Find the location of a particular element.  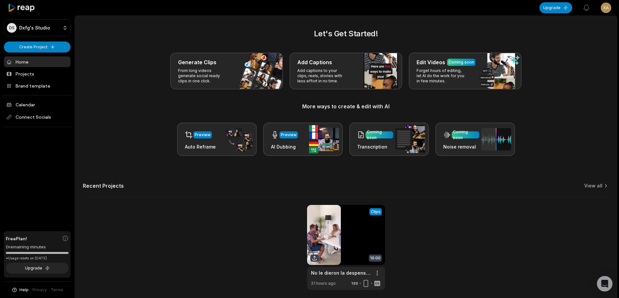

p: Forget hours of editing, let AI do the work for you in few minutes. is located at coordinates (441, 76).